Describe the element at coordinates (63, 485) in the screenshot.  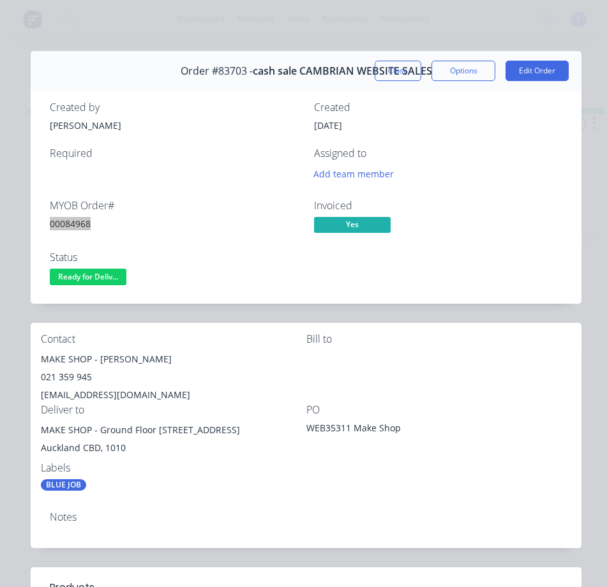
I see `div: BLUE JOB` at that location.